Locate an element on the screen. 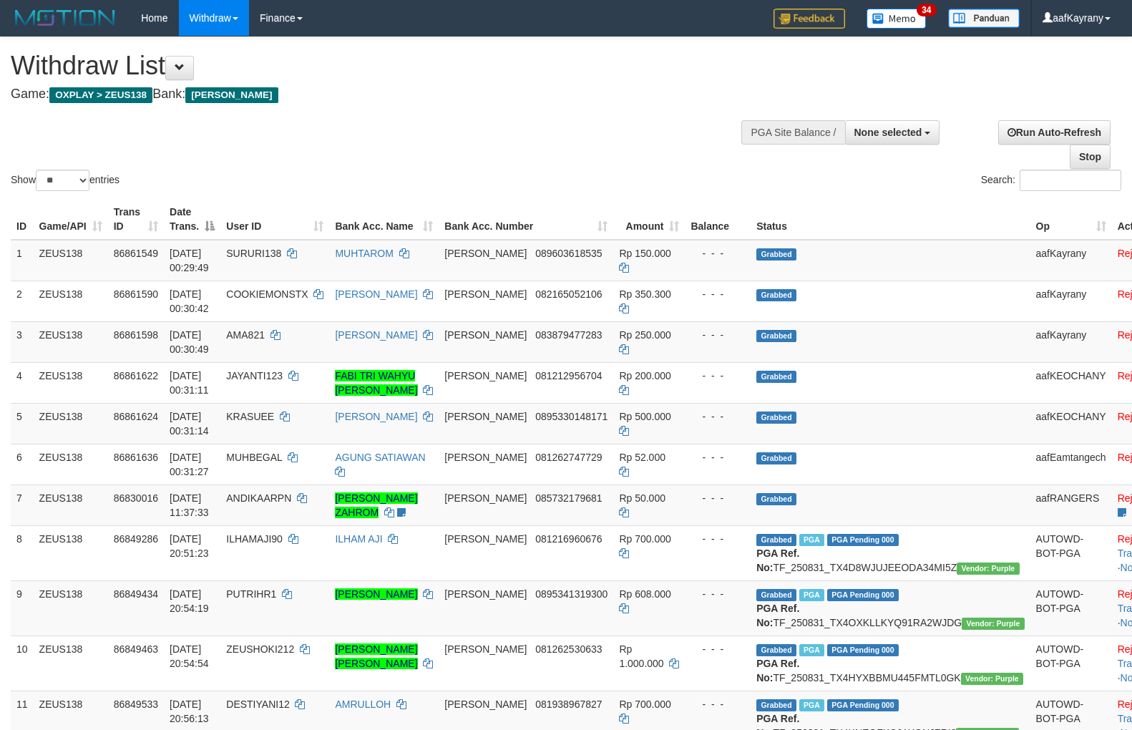 Image resolution: width=1132 pixels, height=730 pixels. button: None selected is located at coordinates (893, 132).